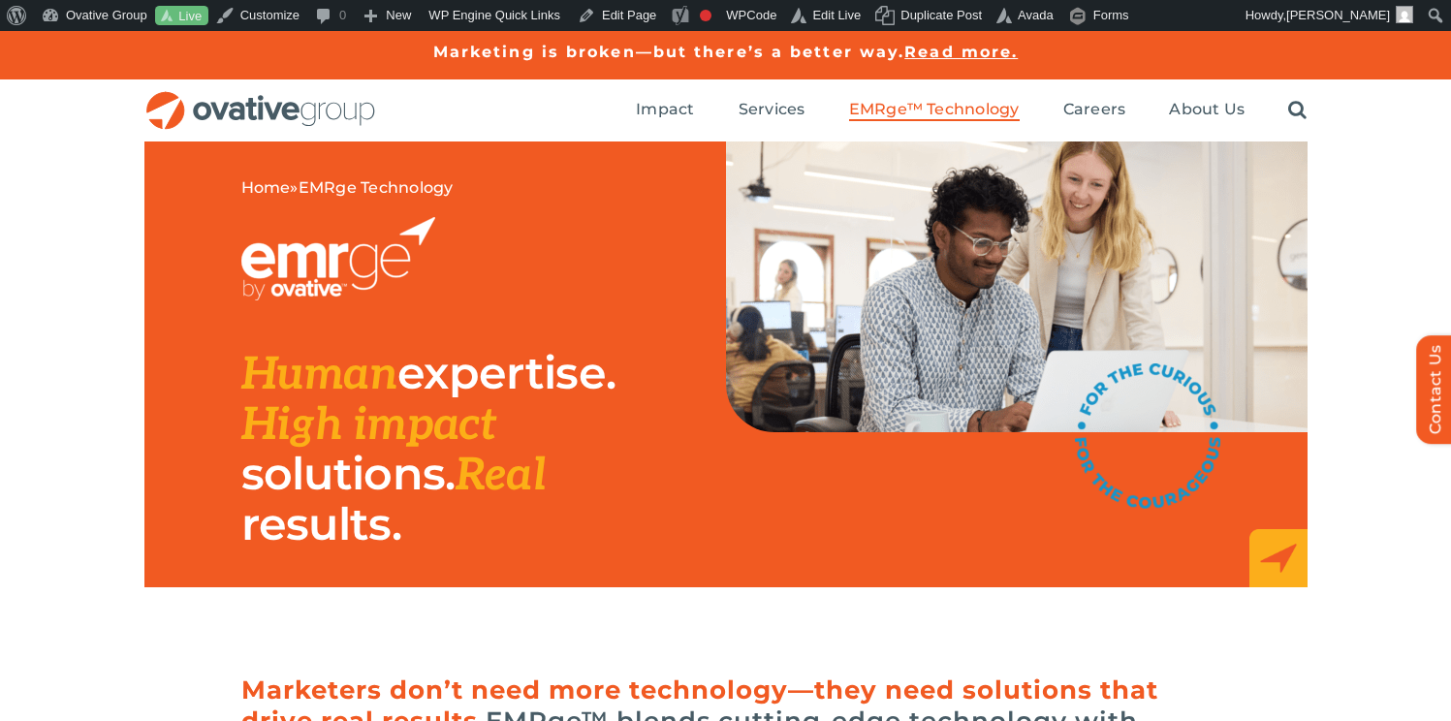  I want to click on a: Read more., so click(961, 51).